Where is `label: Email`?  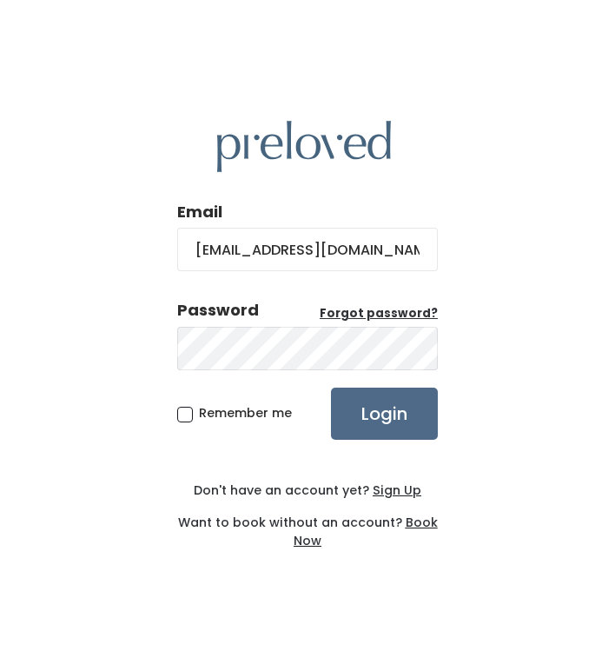
label: Email is located at coordinates (200, 212).